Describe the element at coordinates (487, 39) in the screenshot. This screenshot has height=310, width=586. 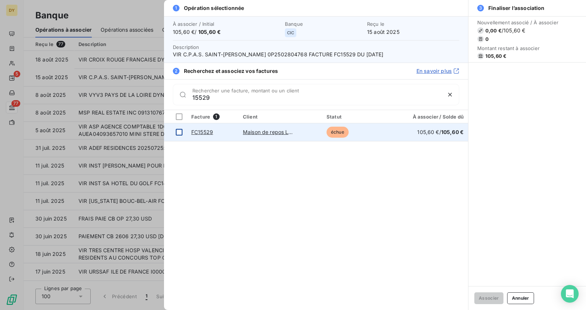
I see `span: 0` at that location.